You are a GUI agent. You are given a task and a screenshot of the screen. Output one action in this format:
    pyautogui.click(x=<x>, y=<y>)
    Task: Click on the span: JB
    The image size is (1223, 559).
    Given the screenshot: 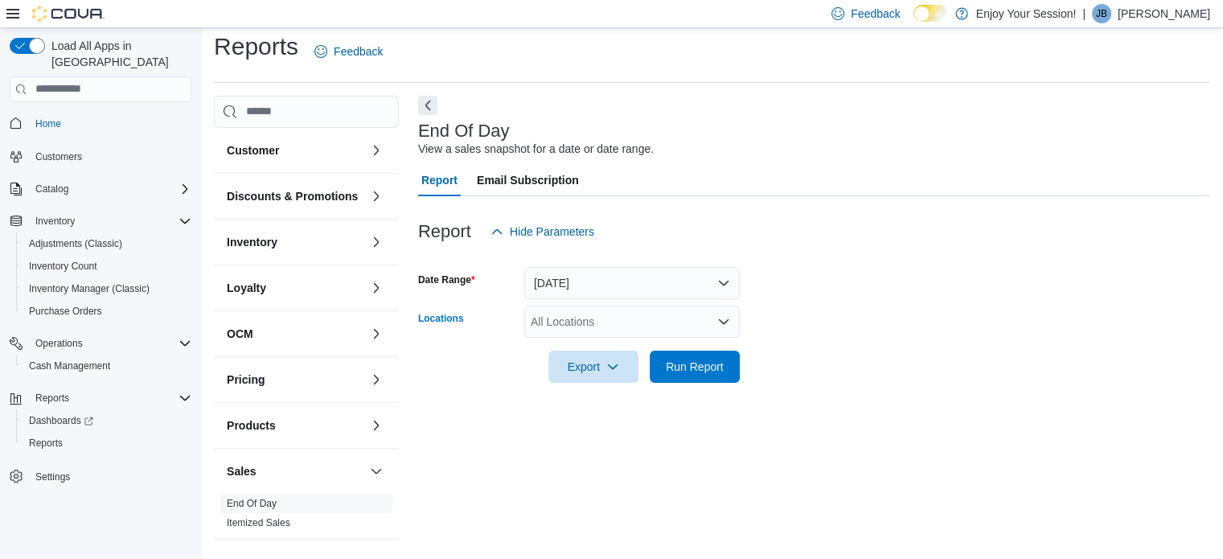 What is the action you would take?
    pyautogui.click(x=1101, y=14)
    